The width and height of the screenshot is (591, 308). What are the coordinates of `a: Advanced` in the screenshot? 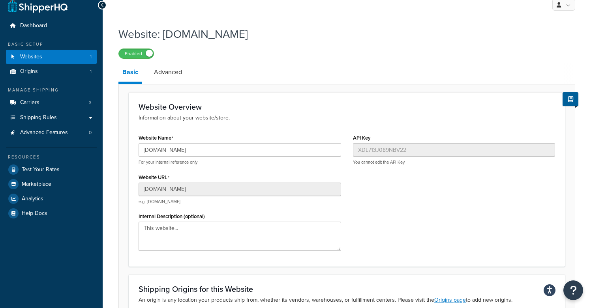 It's located at (168, 72).